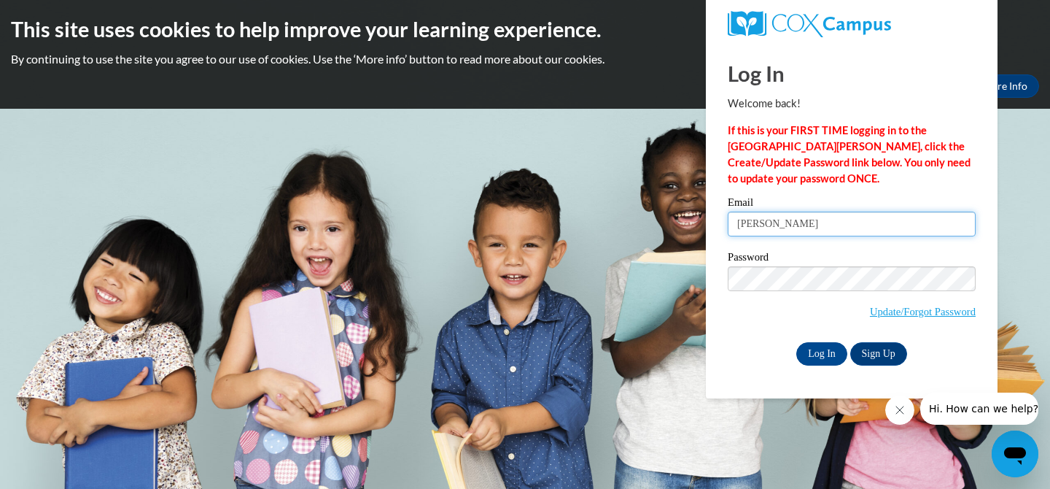 The image size is (1050, 489). I want to click on a: More Info, so click(1005, 86).